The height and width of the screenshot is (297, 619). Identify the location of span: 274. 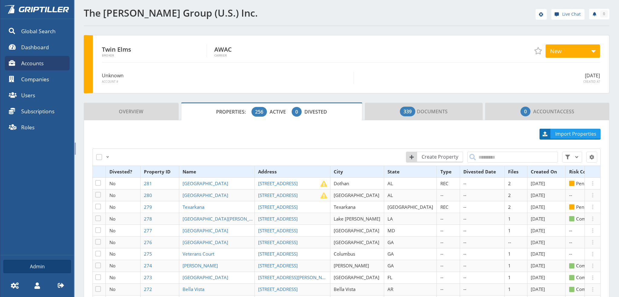
(148, 266).